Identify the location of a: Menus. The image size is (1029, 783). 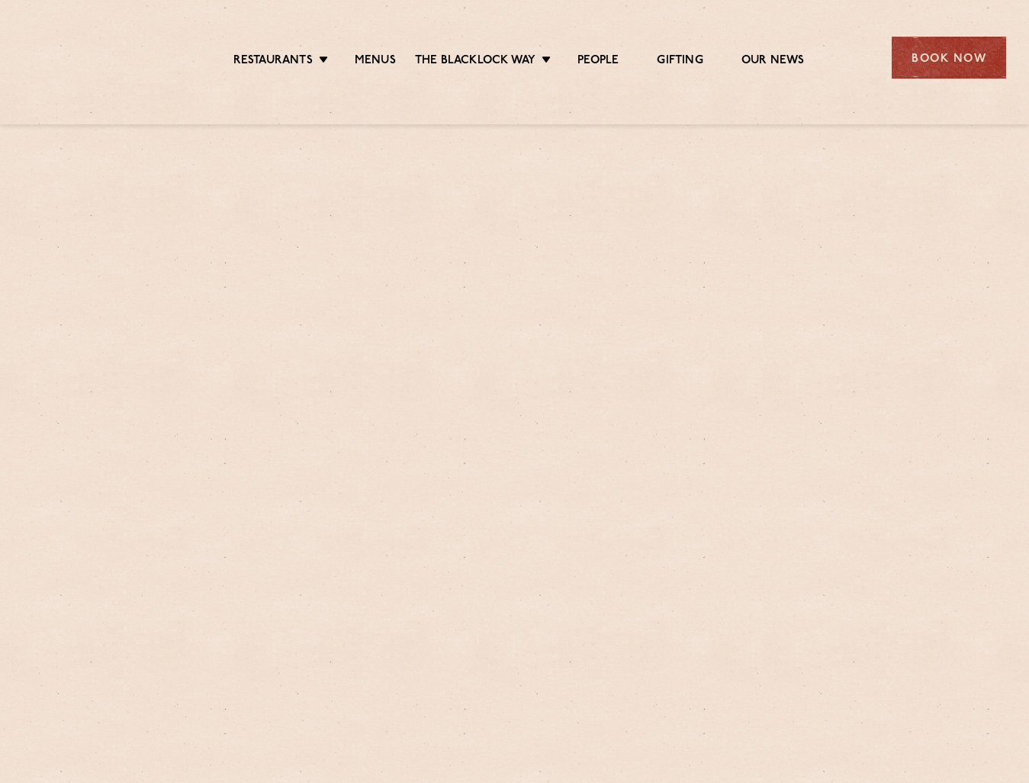
(375, 62).